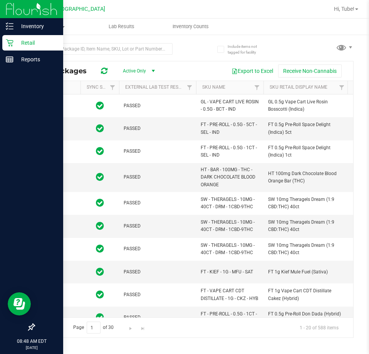 The image size is (369, 354). I want to click on a: Lab Results, so click(122, 27).